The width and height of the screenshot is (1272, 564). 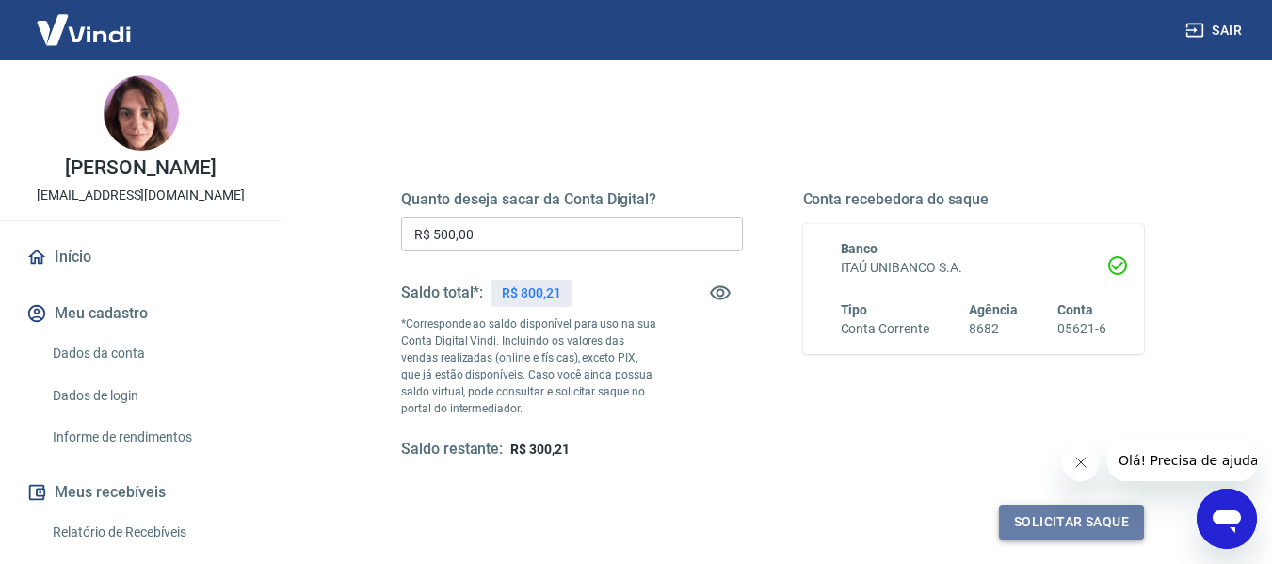 What do you see at coordinates (141, 113) in the screenshot?
I see `img: ec5e154e-cfb8-4fa4-b6e7-b66454c0bf7e.jpeg` at bounding box center [141, 113].